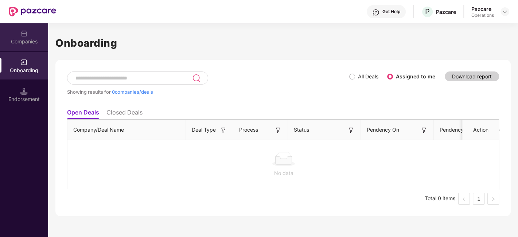 The height and width of the screenshot is (237, 518). I want to click on th: Pendency, so click(461, 130).